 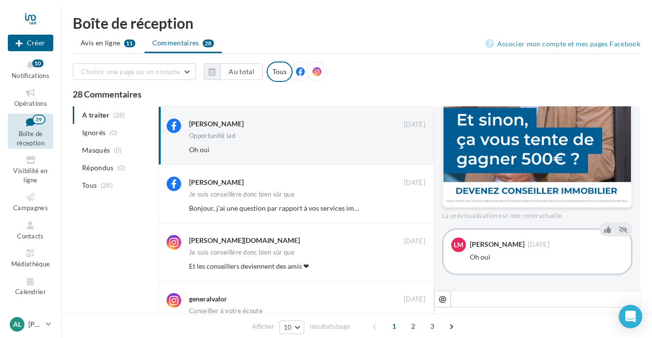 What do you see at coordinates (130, 71) in the screenshot?
I see `span: Choisir une page ou un compte` at bounding box center [130, 71].